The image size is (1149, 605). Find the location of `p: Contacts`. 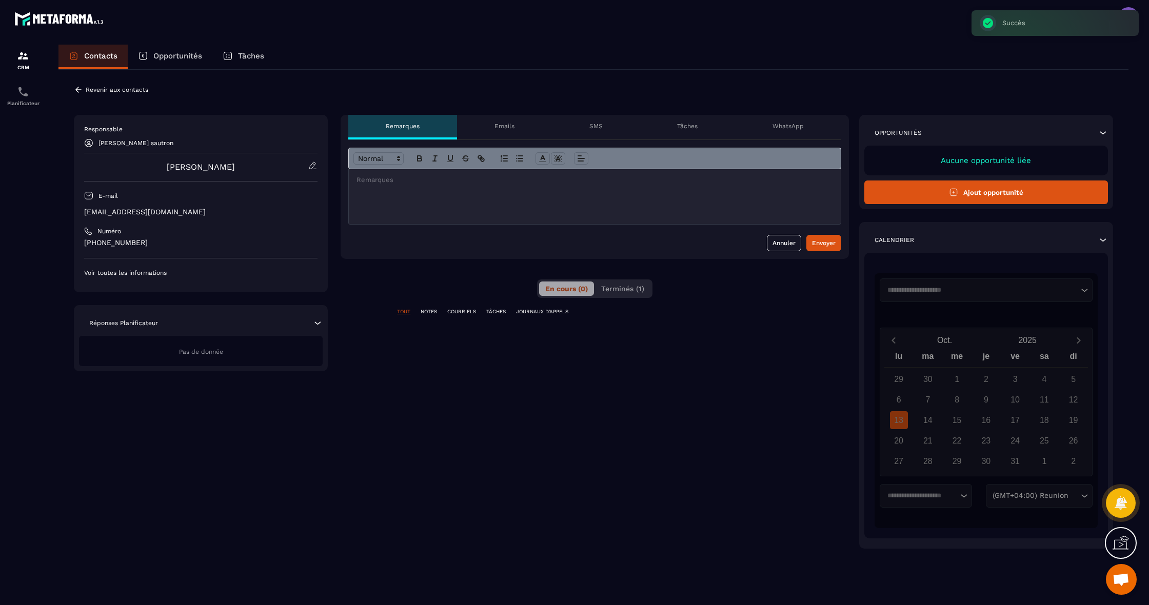

p: Contacts is located at coordinates (101, 56).